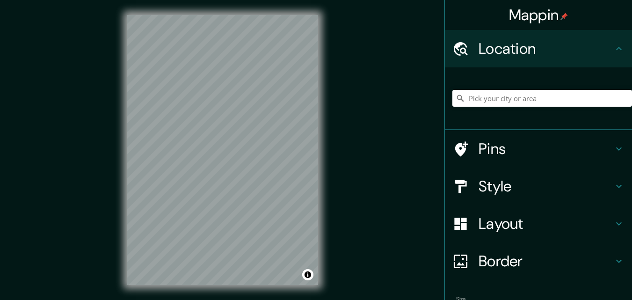 This screenshot has width=632, height=300. I want to click on div: Layout, so click(538, 224).